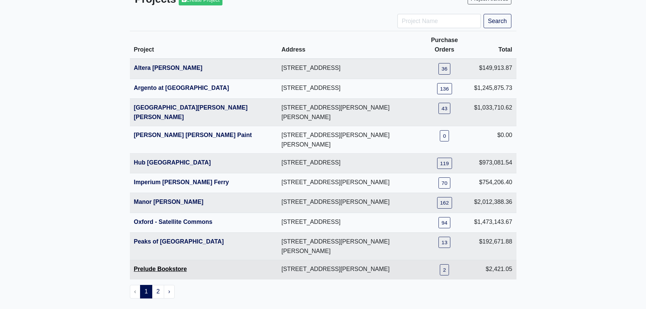 The image size is (646, 309). Describe the element at coordinates (493, 68) in the screenshot. I see `td: $149,913.87` at that location.